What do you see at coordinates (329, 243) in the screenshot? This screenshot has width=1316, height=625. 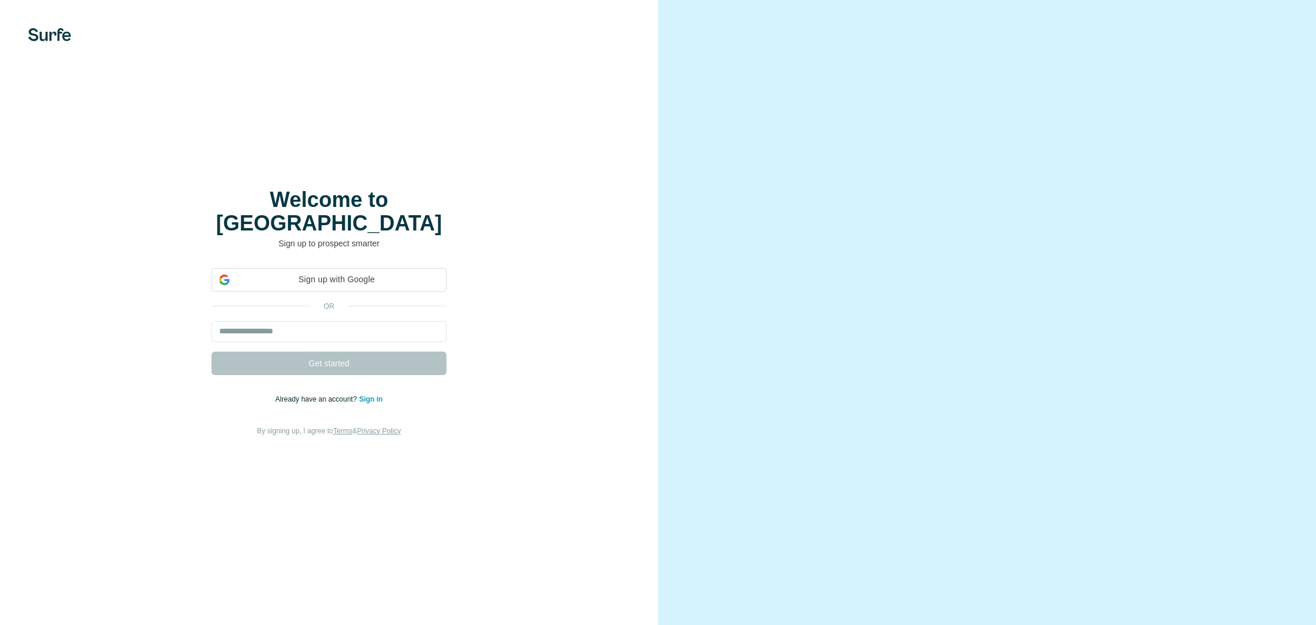 I see `p: Sign up to prospect smarter` at bounding box center [329, 243].